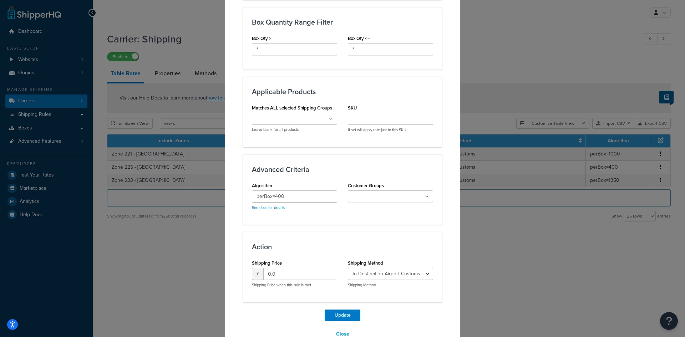 The image size is (685, 337). What do you see at coordinates (267, 263) in the screenshot?
I see `label: Shipping Price` at bounding box center [267, 263].